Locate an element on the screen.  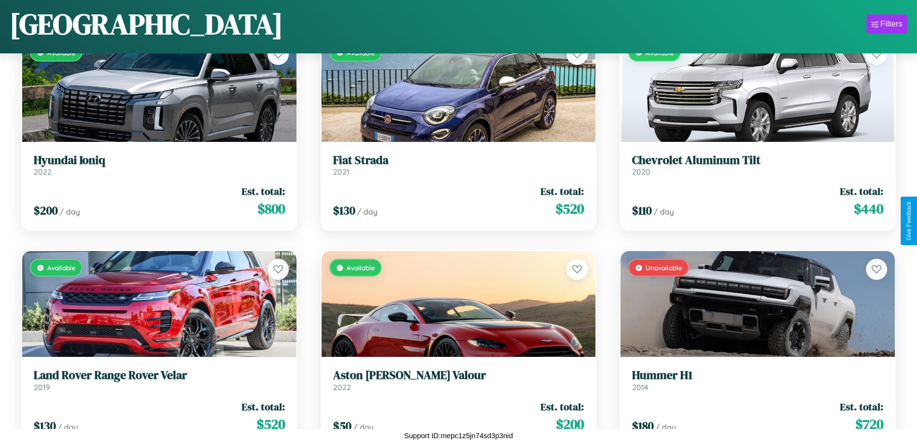
span: $ 110 is located at coordinates (642, 210).